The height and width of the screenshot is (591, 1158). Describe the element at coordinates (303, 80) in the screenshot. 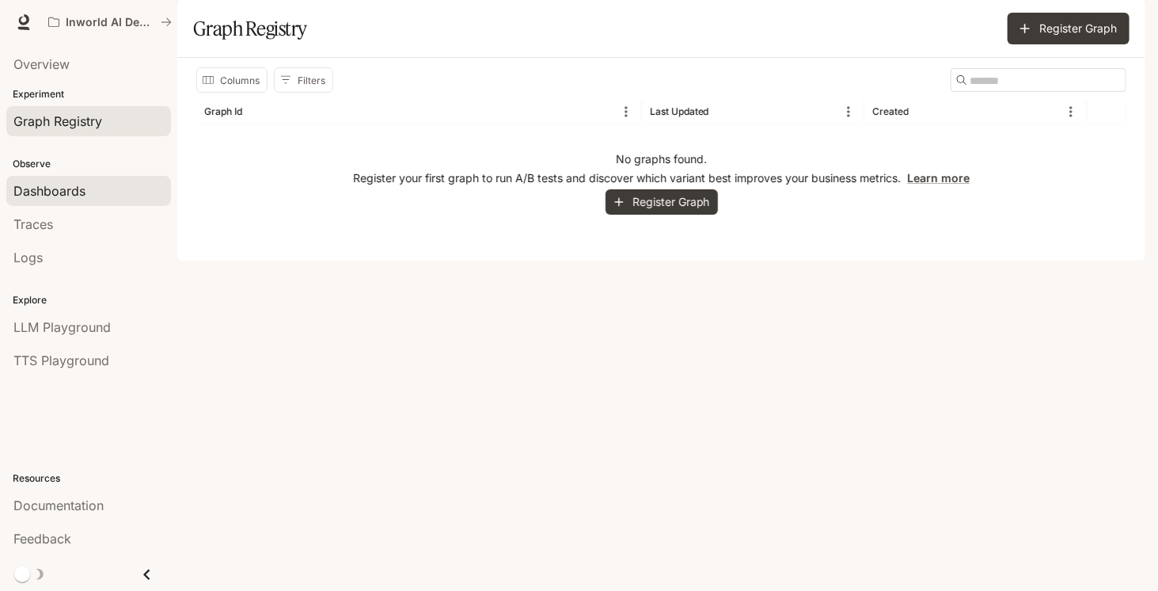

I see `button: Show filters` at that location.